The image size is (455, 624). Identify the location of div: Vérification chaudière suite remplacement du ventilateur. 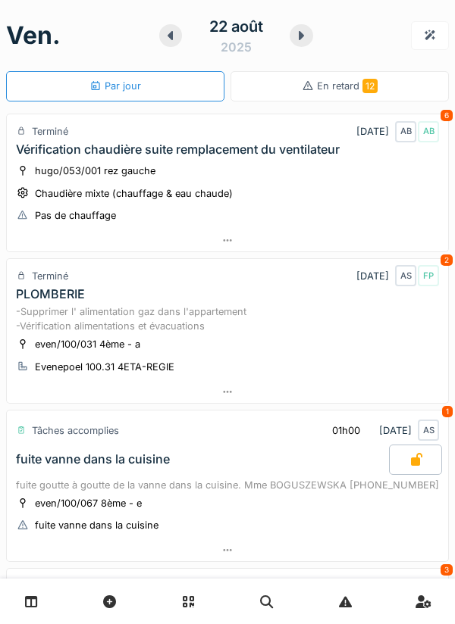
(177, 149).